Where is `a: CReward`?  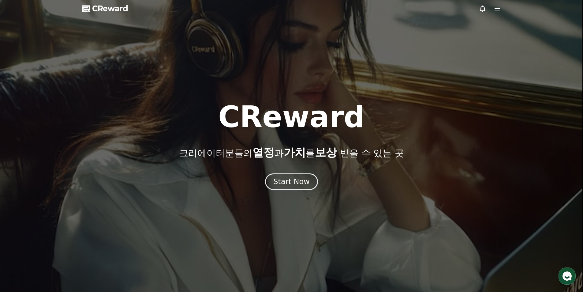 a: CReward is located at coordinates (105, 9).